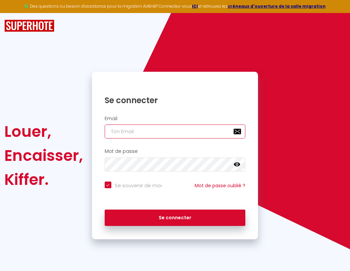 This screenshot has height=271, width=350. What do you see at coordinates (175, 131) in the screenshot?
I see `input: Ton Email` at bounding box center [175, 131].